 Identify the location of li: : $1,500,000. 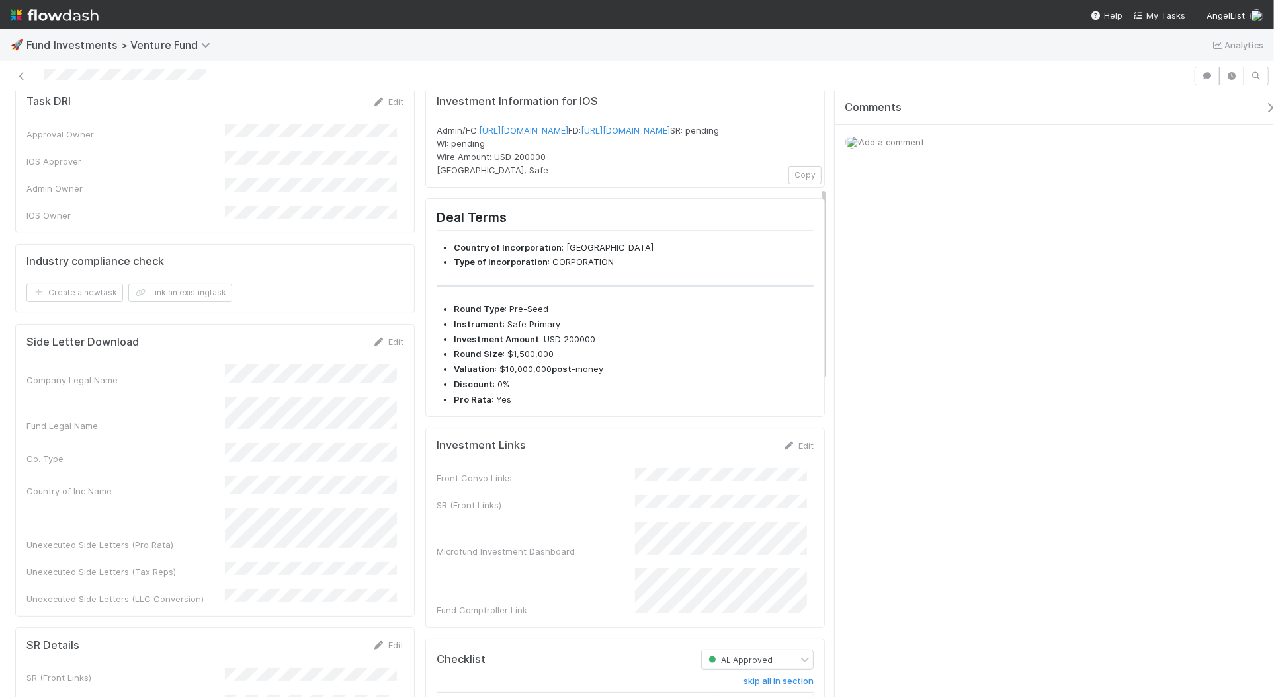
(634, 355).